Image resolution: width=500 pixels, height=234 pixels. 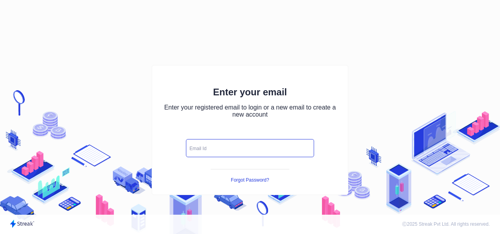 I want to click on img: streak_logo, so click(x=22, y=223).